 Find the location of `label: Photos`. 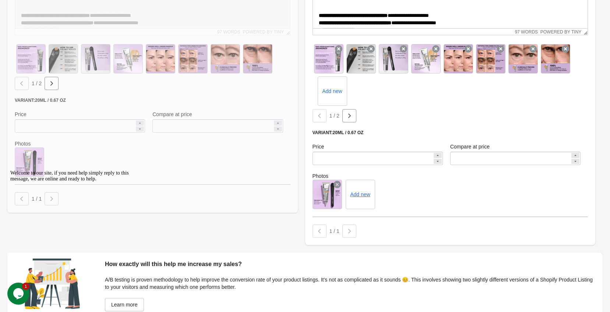

label: Photos is located at coordinates (450, 176).